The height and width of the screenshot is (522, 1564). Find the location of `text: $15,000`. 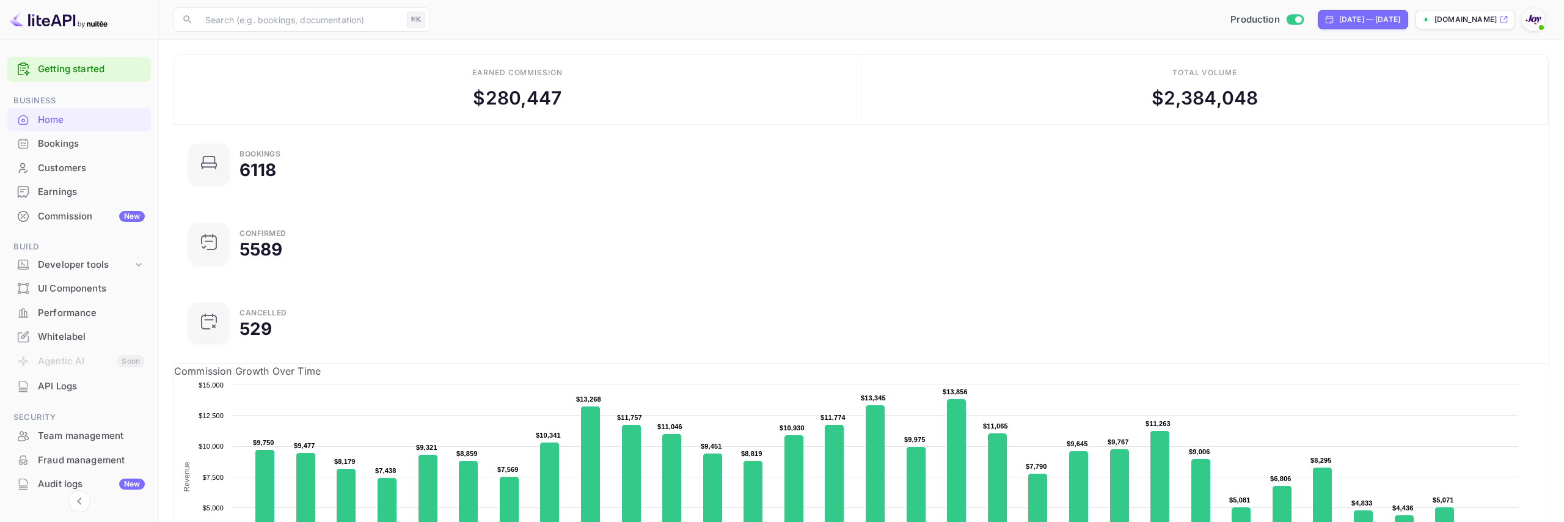

text: $15,000 is located at coordinates (211, 385).